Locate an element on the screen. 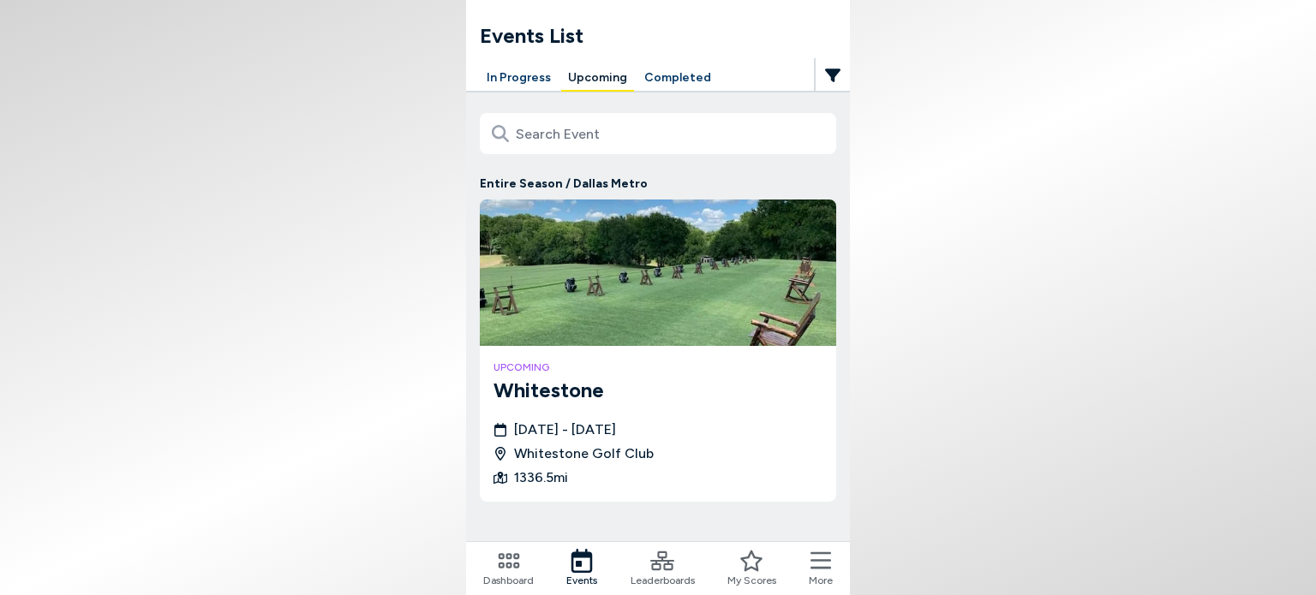 The image size is (1316, 595). span: Dashboard is located at coordinates (508, 581).